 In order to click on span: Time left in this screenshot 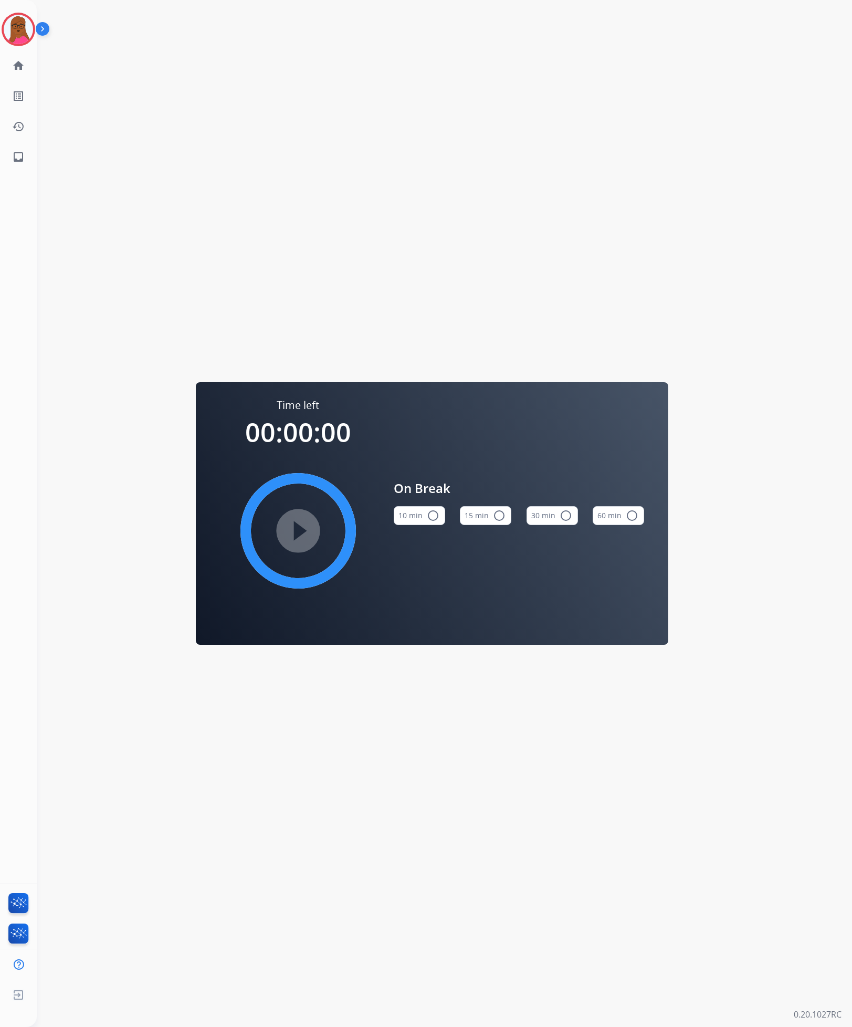, I will do `click(298, 405)`.